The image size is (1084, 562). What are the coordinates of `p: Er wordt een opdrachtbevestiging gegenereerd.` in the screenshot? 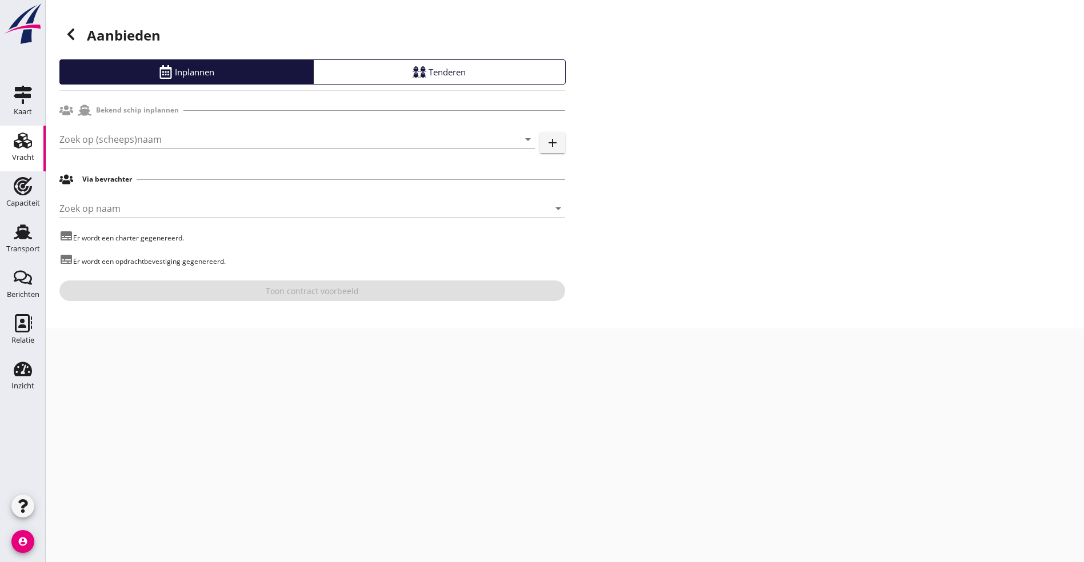 It's located at (312, 259).